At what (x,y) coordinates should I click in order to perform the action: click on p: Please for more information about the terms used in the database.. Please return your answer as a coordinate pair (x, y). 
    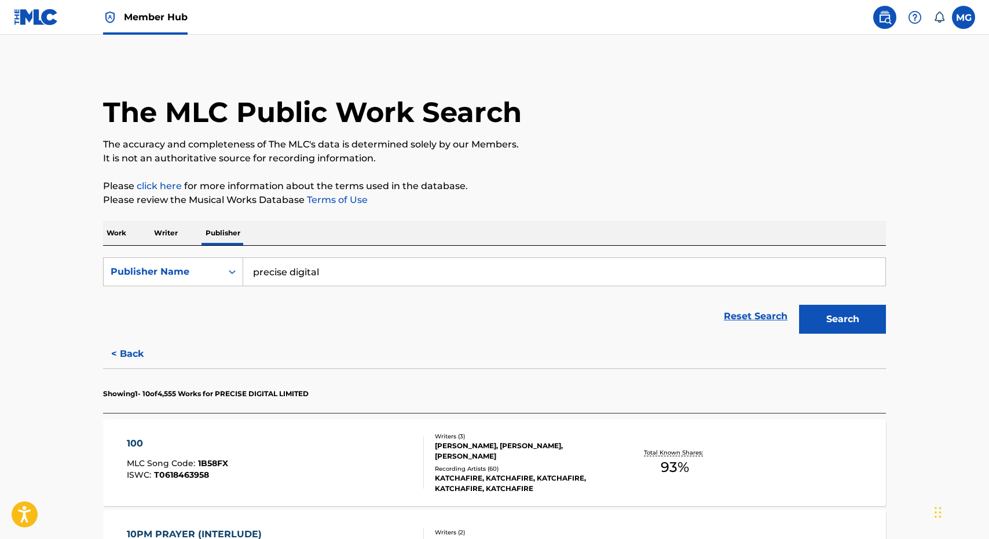
    Looking at the image, I should click on (494, 186).